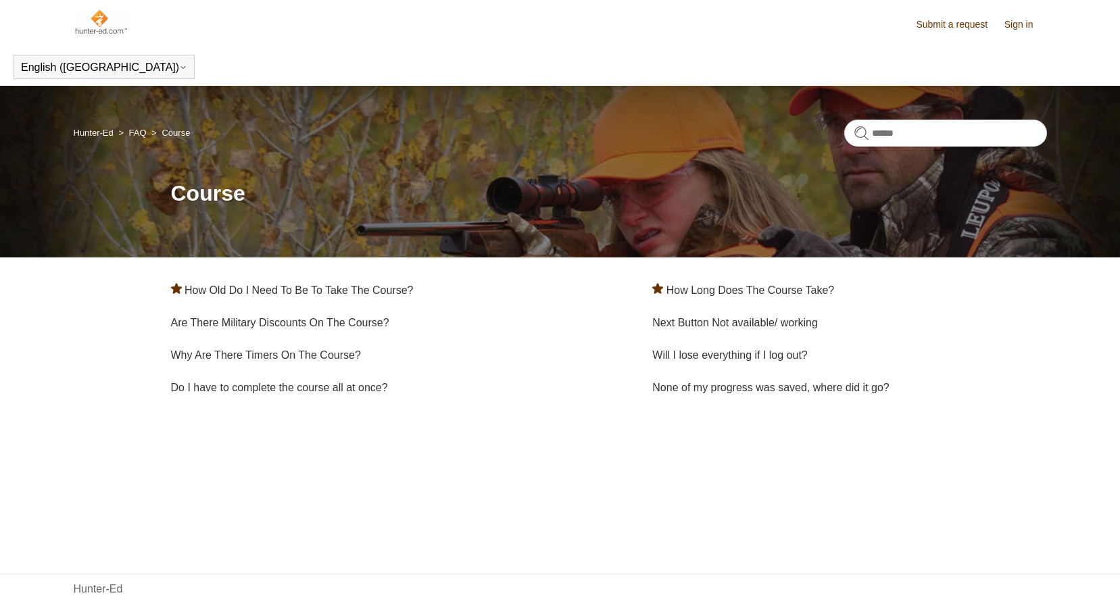 The width and height of the screenshot is (1120, 604). What do you see at coordinates (946, 133) in the screenshot?
I see `input: Search` at bounding box center [946, 133].